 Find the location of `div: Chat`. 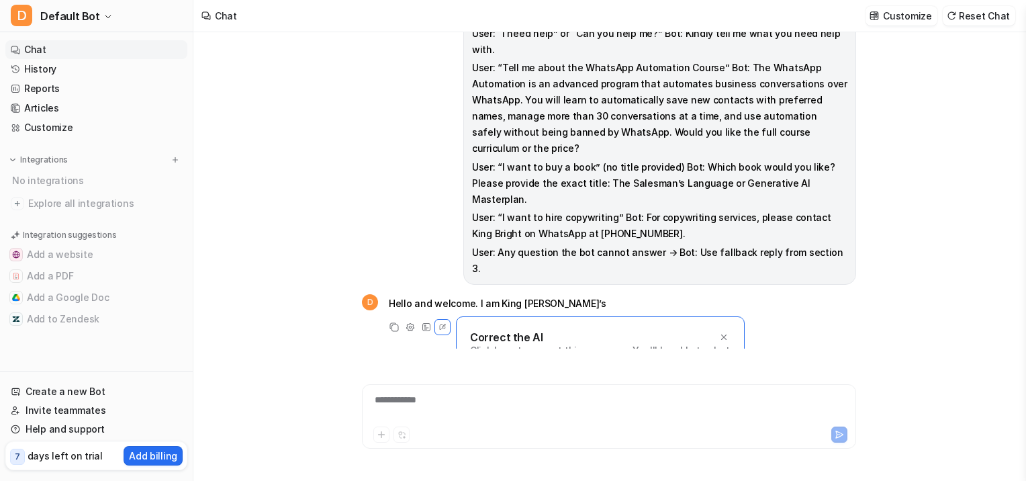

div: Chat is located at coordinates (226, 15).